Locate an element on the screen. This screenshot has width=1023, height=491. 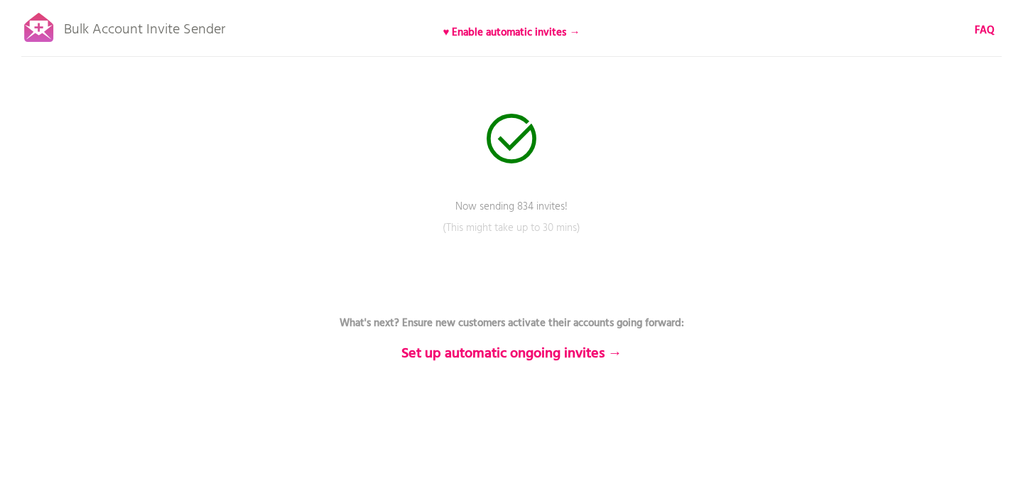
b: What's next? Ensure new customers activate their accounts going forward: is located at coordinates (512, 323).